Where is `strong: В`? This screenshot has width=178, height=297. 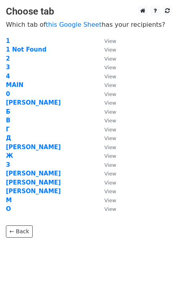 strong: В is located at coordinates (8, 120).